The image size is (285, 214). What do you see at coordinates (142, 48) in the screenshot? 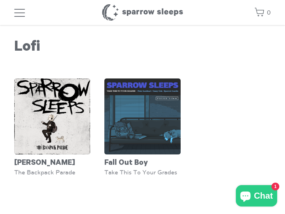
I see `h1: Lofi` at bounding box center [142, 48].